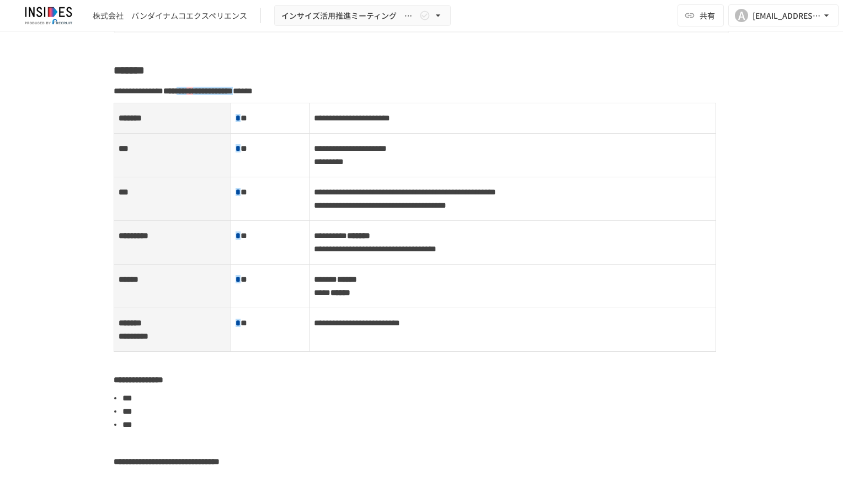 The width and height of the screenshot is (843, 496). What do you see at coordinates (349, 15) in the screenshot?
I see `span: インサイズ活用推進ミーティング ～2回目～` at bounding box center [349, 15].